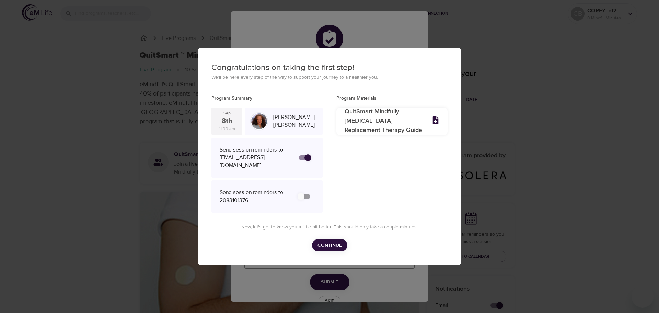  I want to click on p: Program Materials, so click(392, 98).